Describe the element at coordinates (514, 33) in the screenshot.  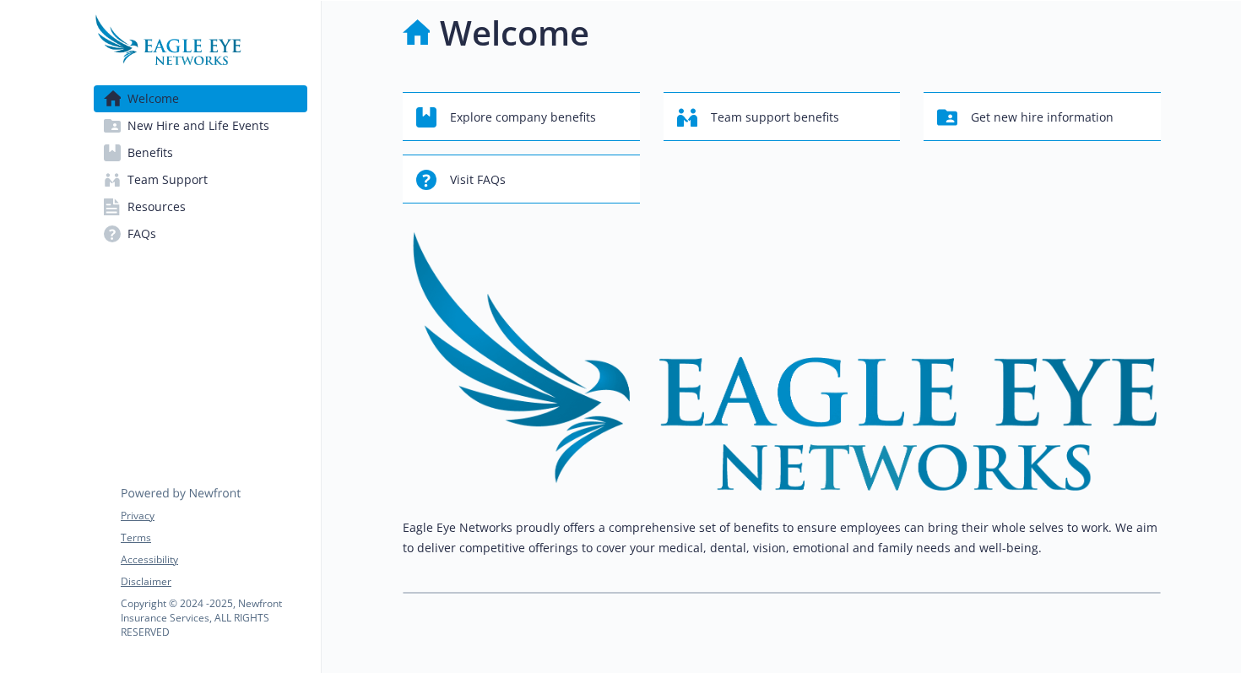
I see `h1: Welcome` at that location.